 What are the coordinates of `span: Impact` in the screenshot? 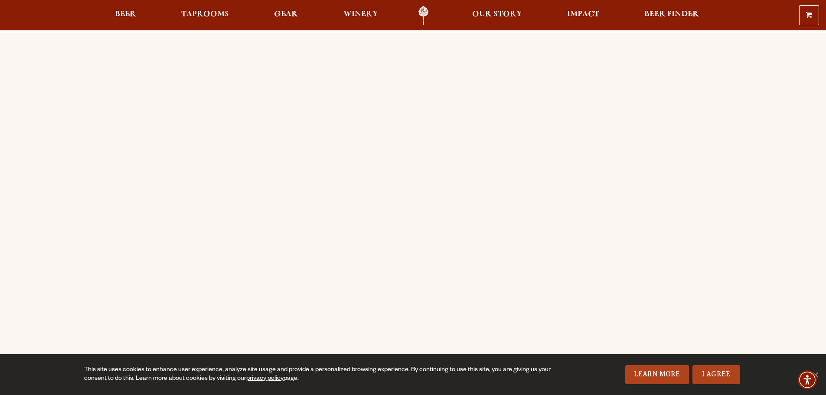 It's located at (583, 14).